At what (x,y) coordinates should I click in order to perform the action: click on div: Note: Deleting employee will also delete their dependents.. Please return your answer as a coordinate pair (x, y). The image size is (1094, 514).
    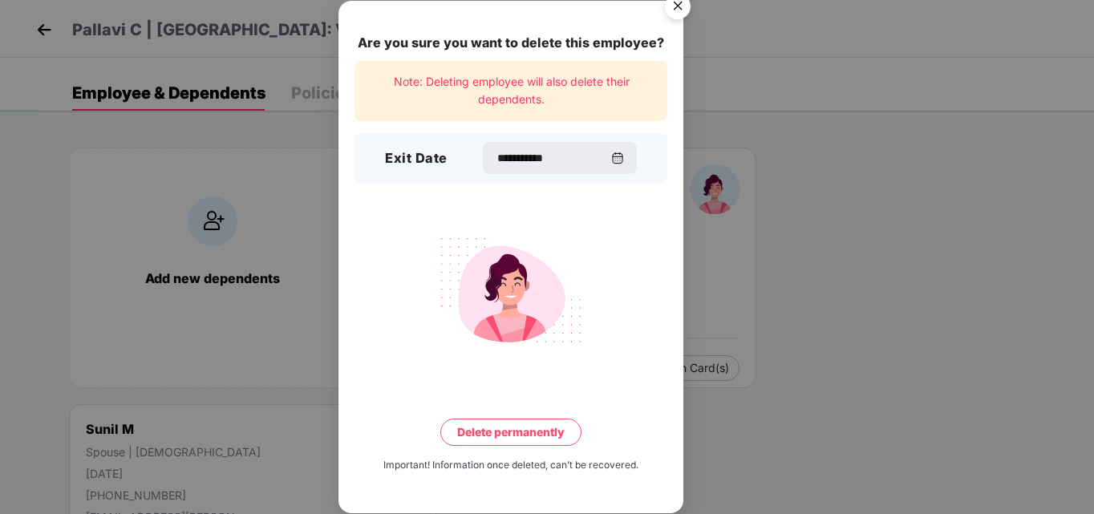
    Looking at the image, I should click on (511, 91).